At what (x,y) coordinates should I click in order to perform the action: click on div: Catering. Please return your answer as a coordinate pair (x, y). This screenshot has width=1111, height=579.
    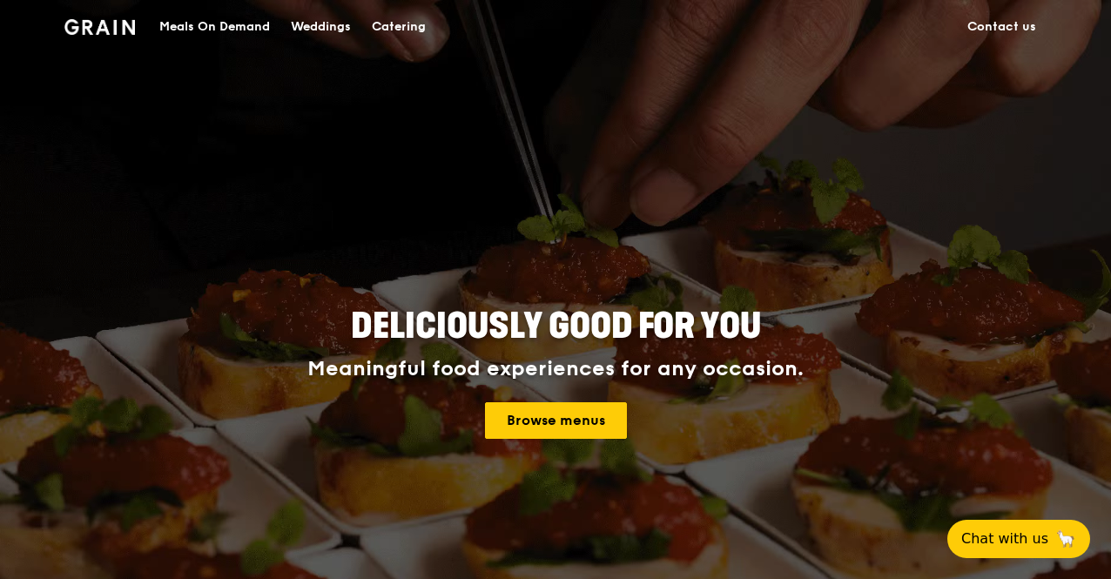
    Looking at the image, I should click on (399, 27).